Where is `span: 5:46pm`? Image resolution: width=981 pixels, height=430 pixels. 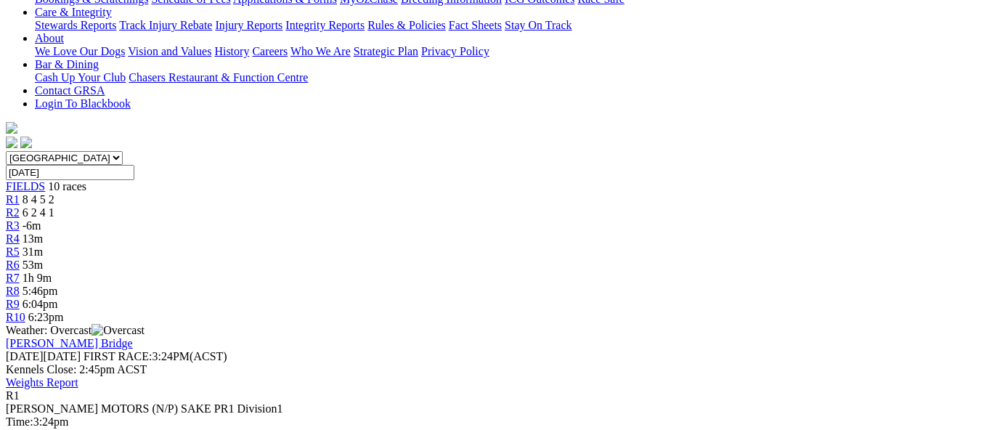
span: 5:46pm is located at coordinates (40, 290).